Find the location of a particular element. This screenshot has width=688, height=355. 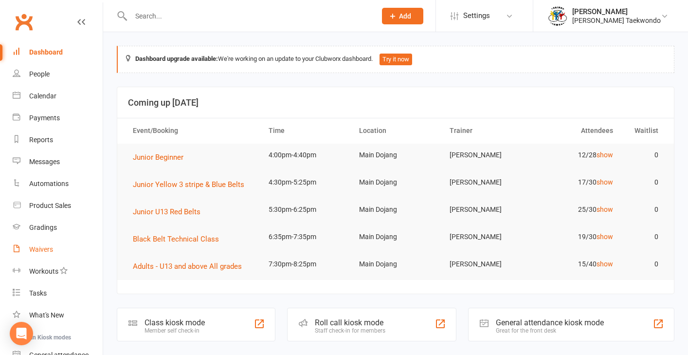

div: Automations is located at coordinates (49, 184).